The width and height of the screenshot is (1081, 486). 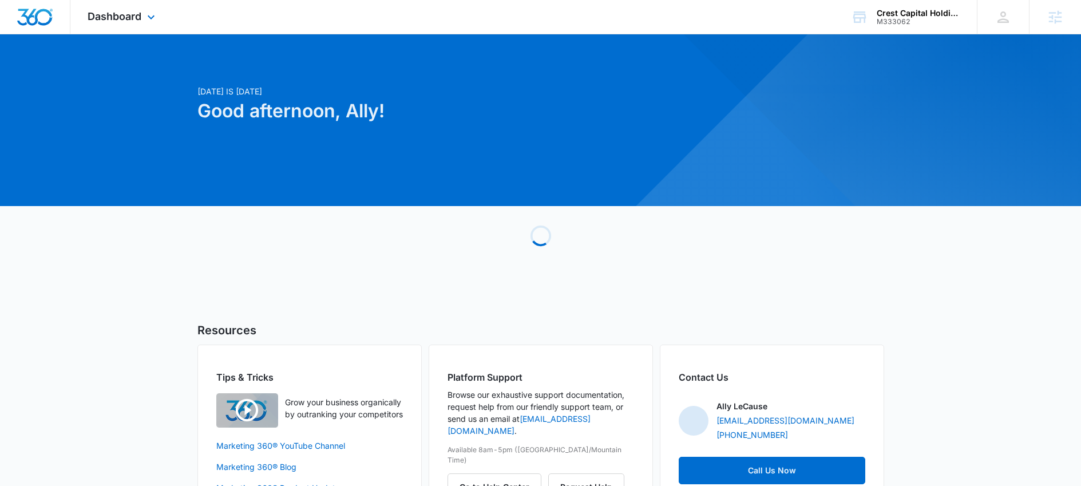 What do you see at coordinates (424, 111) in the screenshot?
I see `h1: Good afternoon, Ally!` at bounding box center [424, 111].